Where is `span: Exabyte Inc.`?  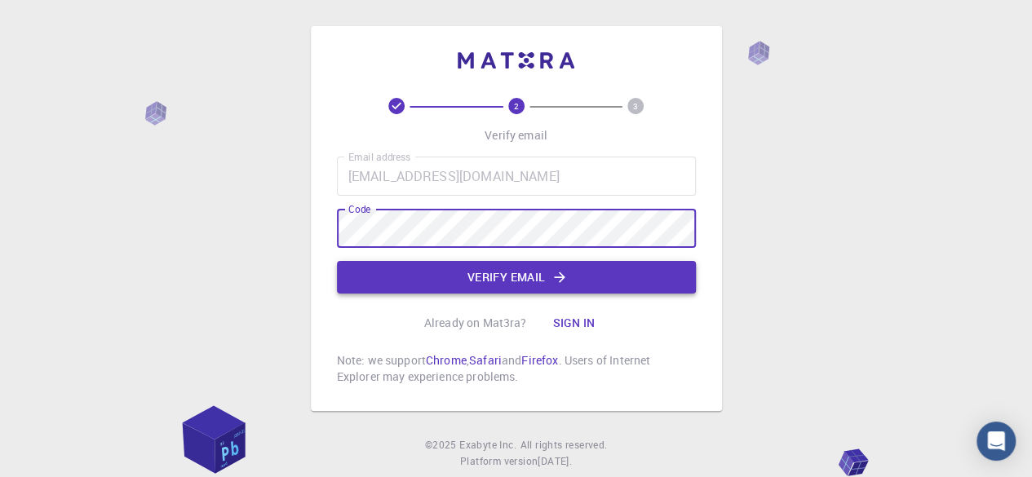 span: Exabyte Inc. is located at coordinates (488, 445).